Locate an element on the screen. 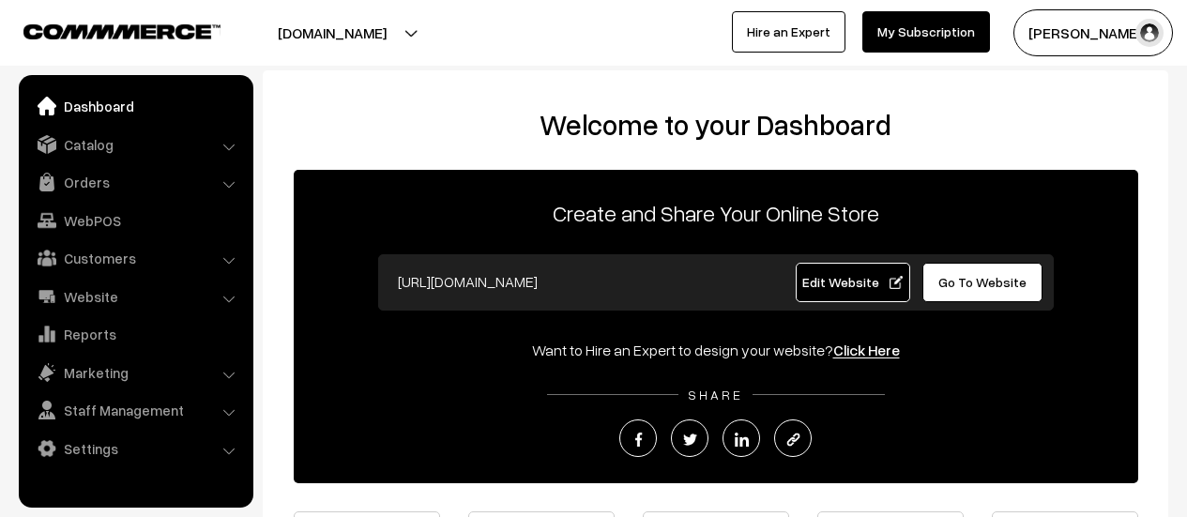 The height and width of the screenshot is (517, 1187). a: COMMMERCE is located at coordinates (105, 30).